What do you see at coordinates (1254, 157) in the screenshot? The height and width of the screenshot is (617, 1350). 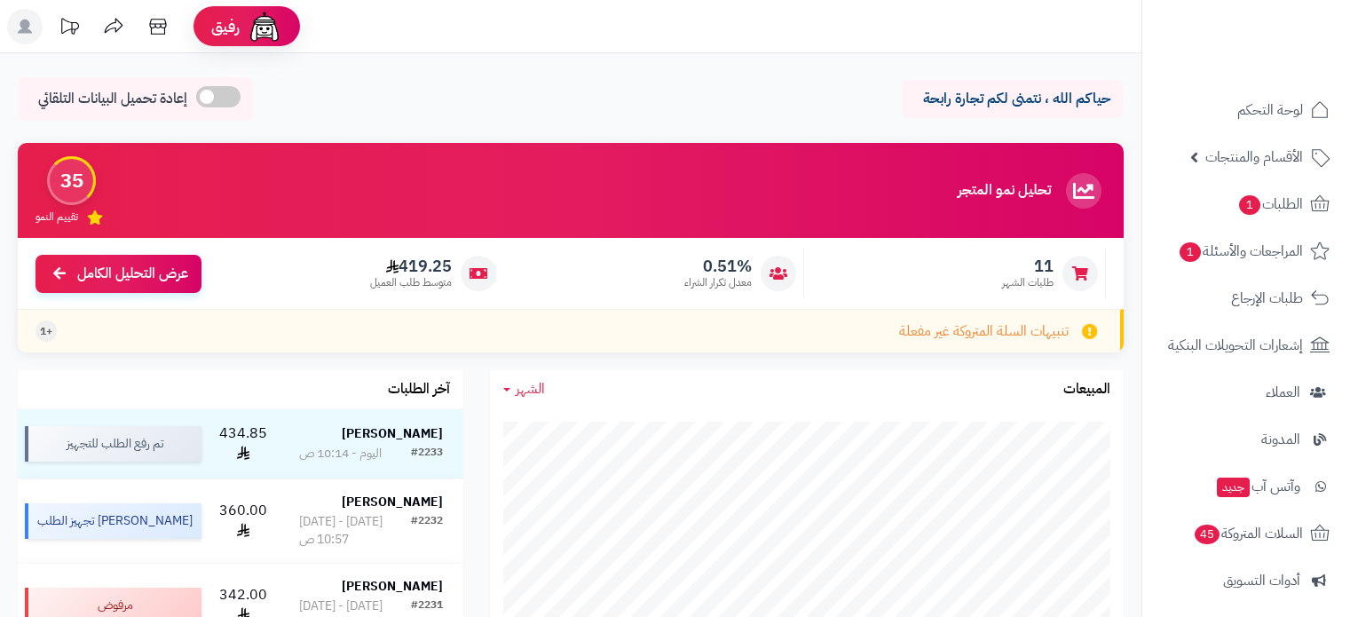 I see `span: الأقسام والمنتجات` at bounding box center [1254, 157].